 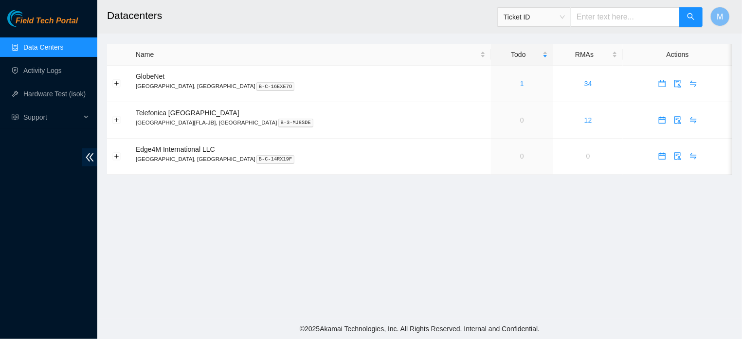 I want to click on span: Edge4M International LLC, so click(x=175, y=149).